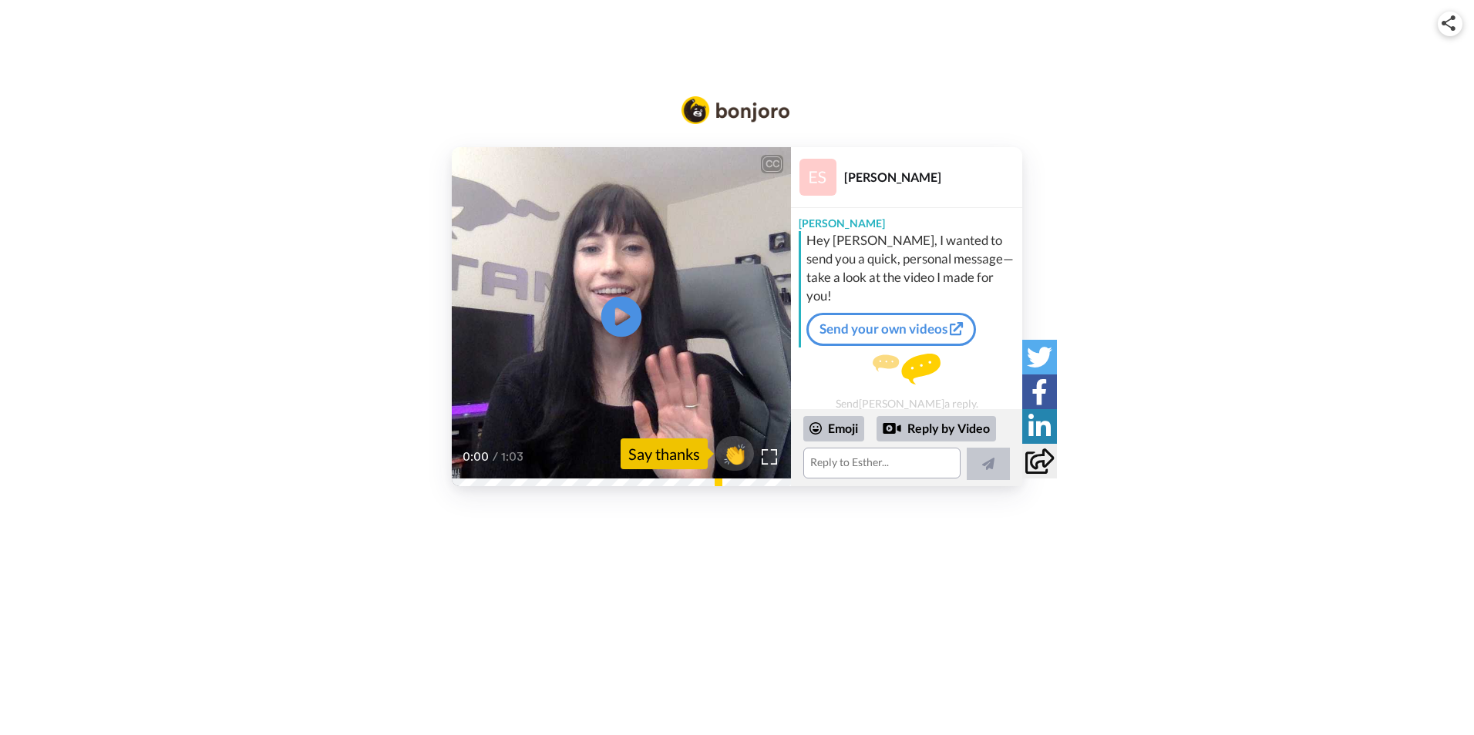 The width and height of the screenshot is (1474, 735). What do you see at coordinates (476, 457) in the screenshot?
I see `span: 0:00` at bounding box center [476, 457].